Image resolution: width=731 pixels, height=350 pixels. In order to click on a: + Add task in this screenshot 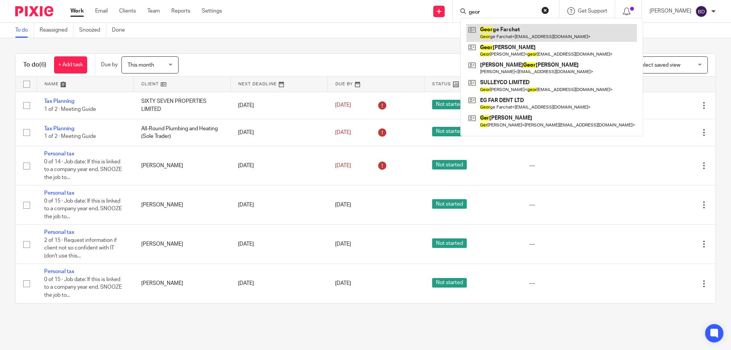, I will do `click(70, 65)`.